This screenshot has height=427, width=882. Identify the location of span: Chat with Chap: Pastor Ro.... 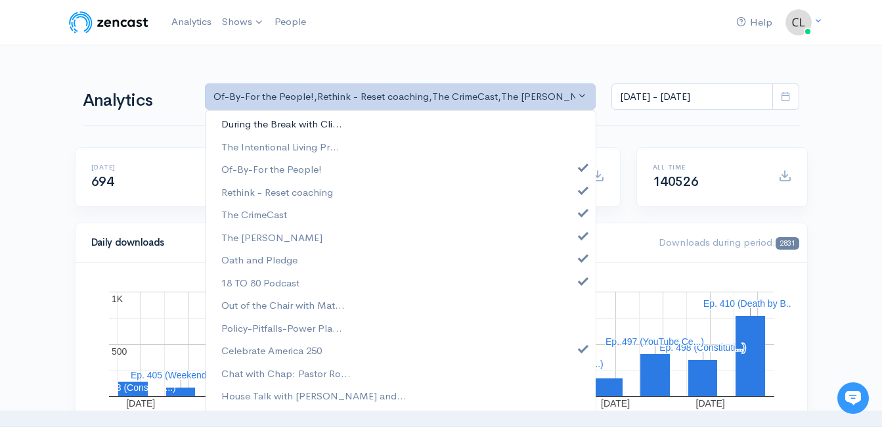
(286, 373).